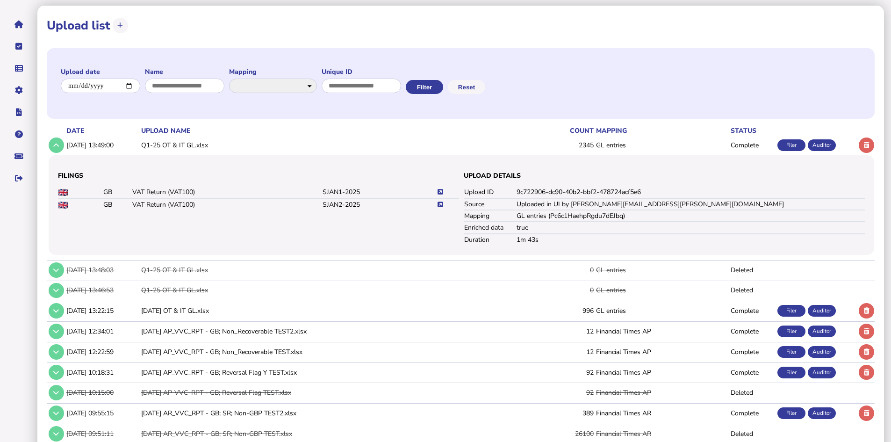 The image size is (891, 442). I want to click on td: SJAN2-2025, so click(379, 204).